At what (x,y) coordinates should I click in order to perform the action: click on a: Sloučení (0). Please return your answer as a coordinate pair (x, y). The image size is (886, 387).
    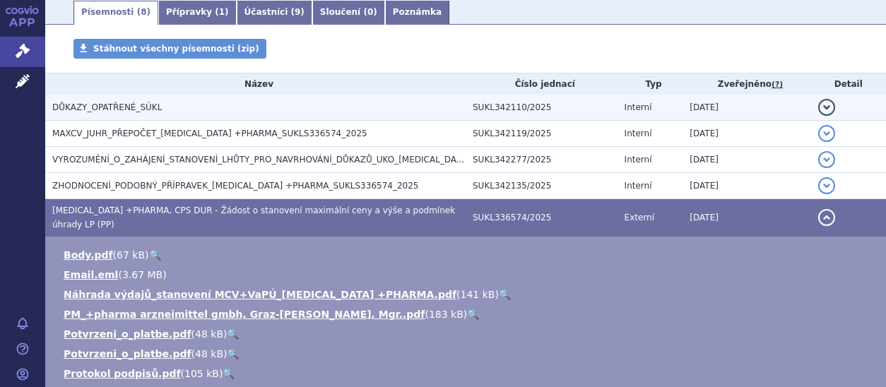
    Looking at the image, I should click on (348, 13).